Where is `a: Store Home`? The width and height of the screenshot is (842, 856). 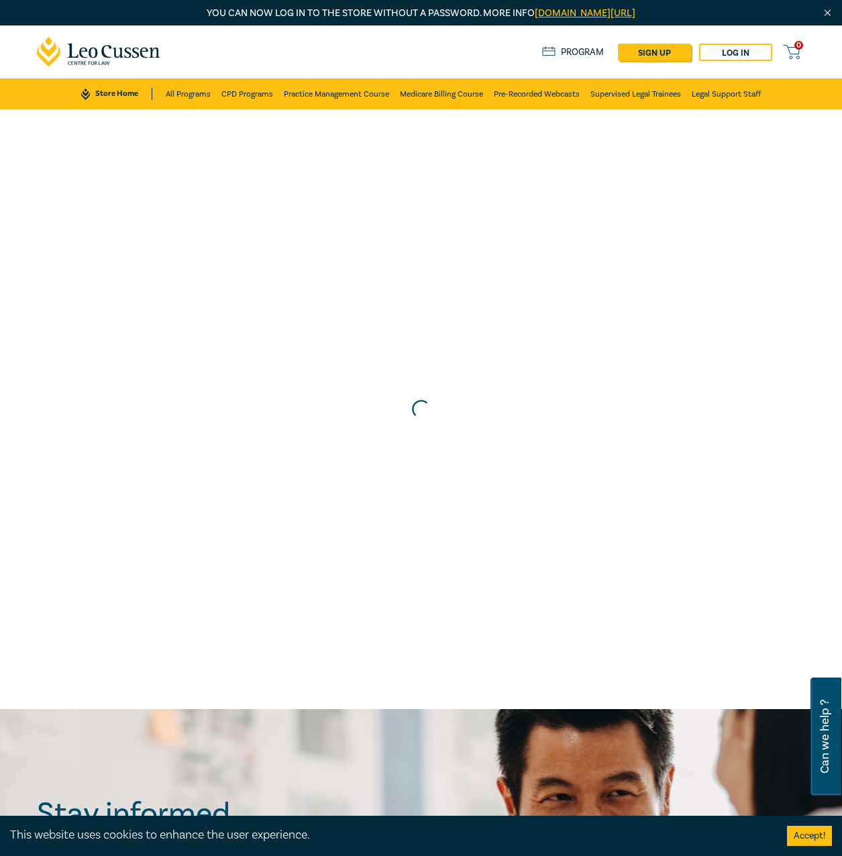
a: Store Home is located at coordinates (116, 94).